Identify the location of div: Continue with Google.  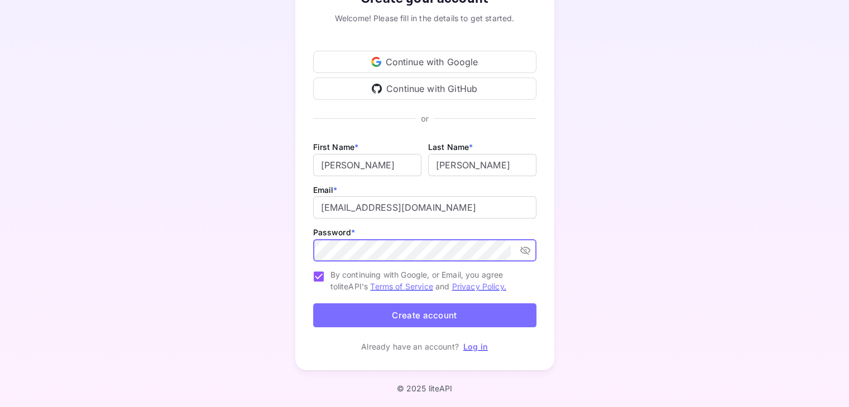
(425, 62).